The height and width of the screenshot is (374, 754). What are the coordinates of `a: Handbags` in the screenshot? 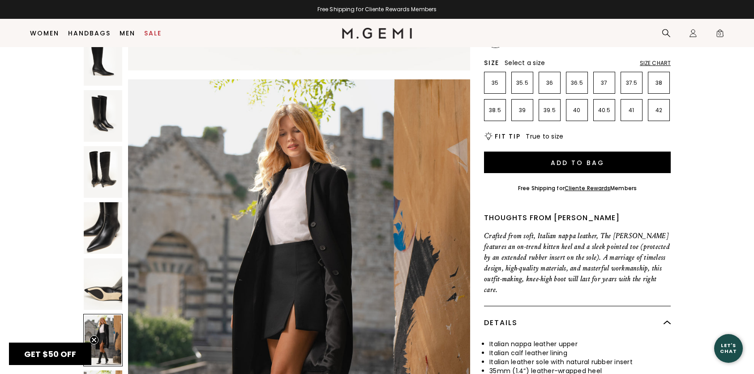 It's located at (89, 33).